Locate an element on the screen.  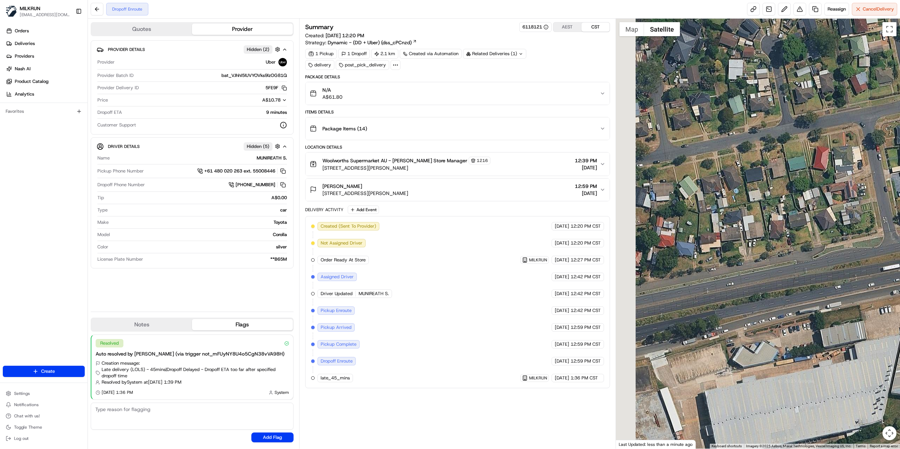
button: MILKRUN is located at coordinates (30, 8).